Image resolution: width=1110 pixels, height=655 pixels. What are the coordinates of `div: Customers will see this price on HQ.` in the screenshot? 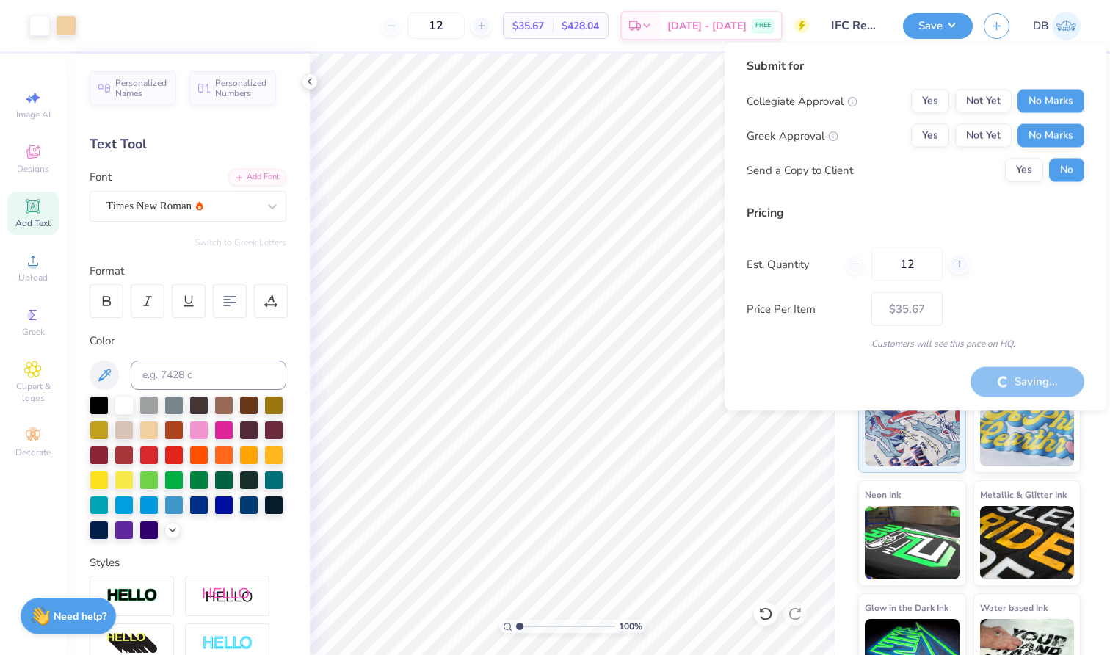 It's located at (916, 344).